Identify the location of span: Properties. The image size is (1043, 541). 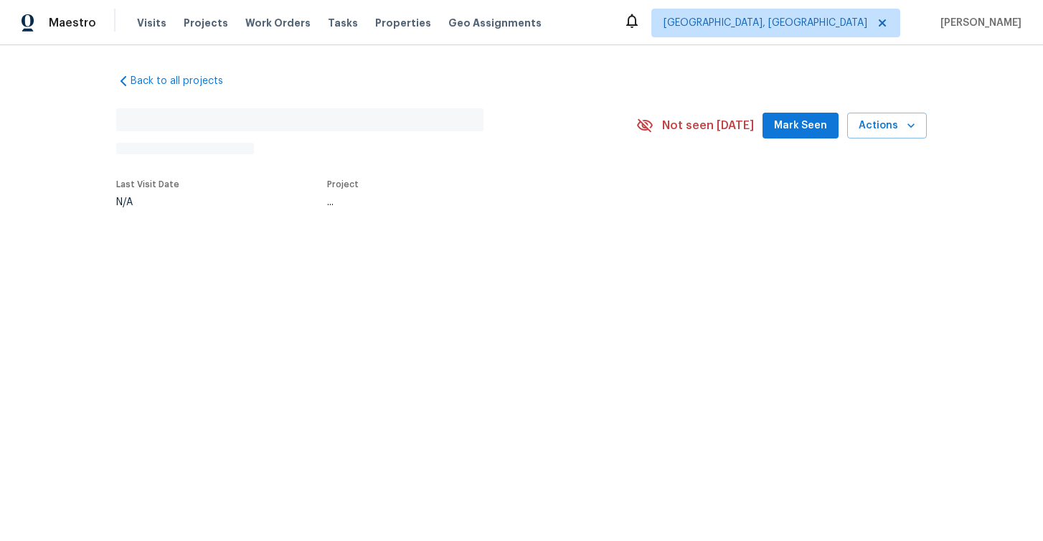
(403, 23).